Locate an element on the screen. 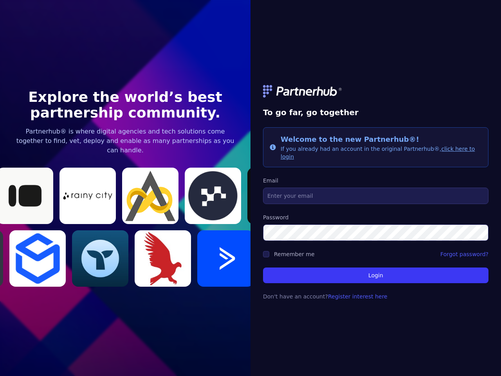 Image resolution: width=501 pixels, height=376 pixels. label: Remember me is located at coordinates (295, 254).